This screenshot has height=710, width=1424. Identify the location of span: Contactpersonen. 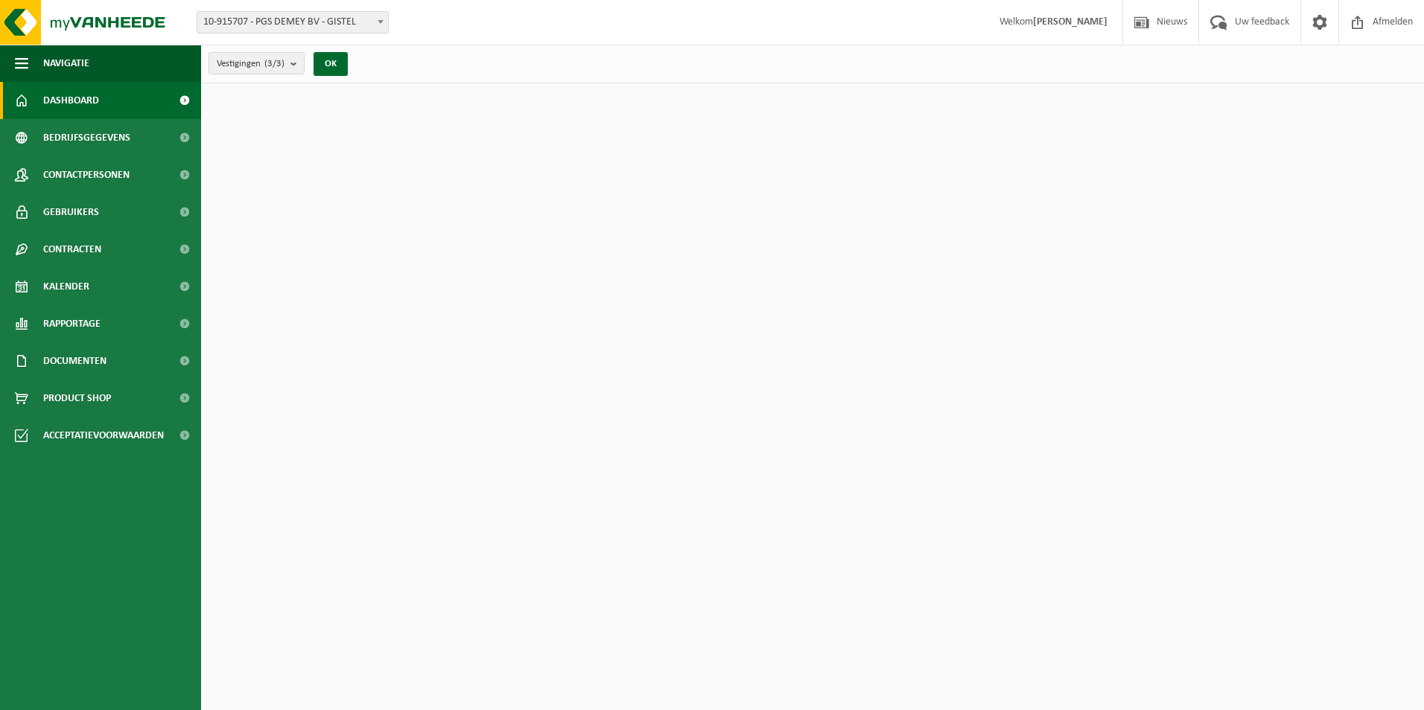
(86, 175).